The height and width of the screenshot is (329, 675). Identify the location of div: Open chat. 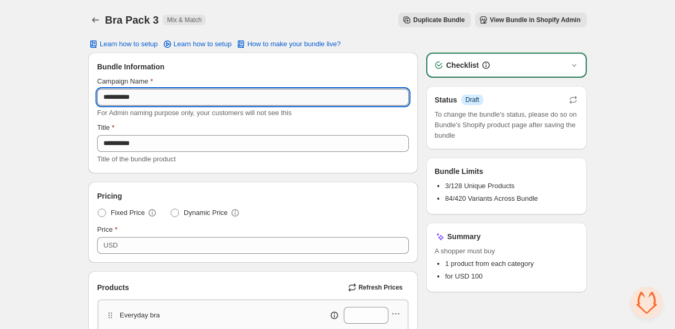
(647, 302).